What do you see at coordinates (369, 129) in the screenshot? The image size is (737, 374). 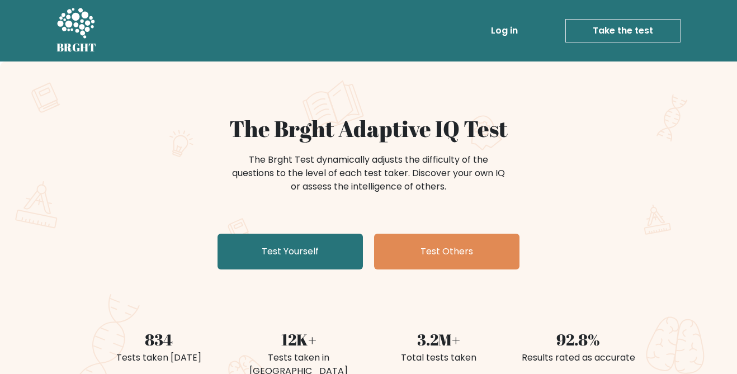 I see `h1: The Brght Adaptive IQ Test` at bounding box center [369, 129].